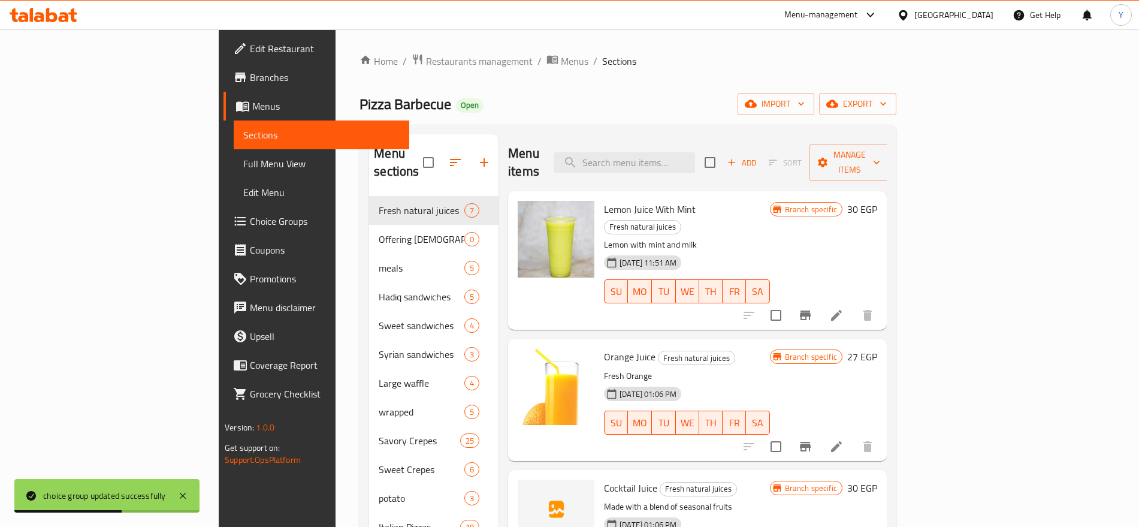  I want to click on a: Promotions, so click(316, 279).